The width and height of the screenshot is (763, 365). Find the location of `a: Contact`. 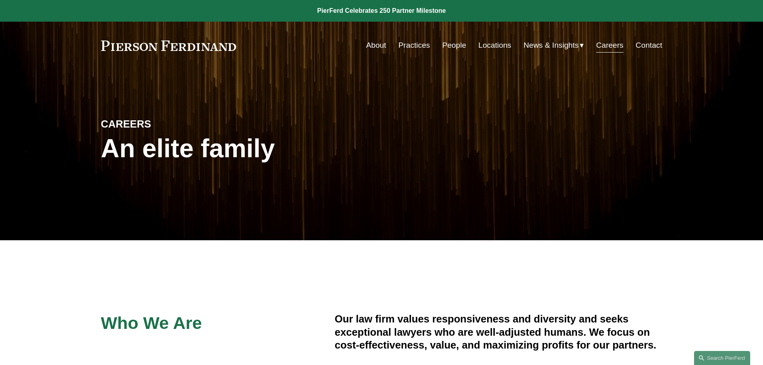

a: Contact is located at coordinates (648, 45).